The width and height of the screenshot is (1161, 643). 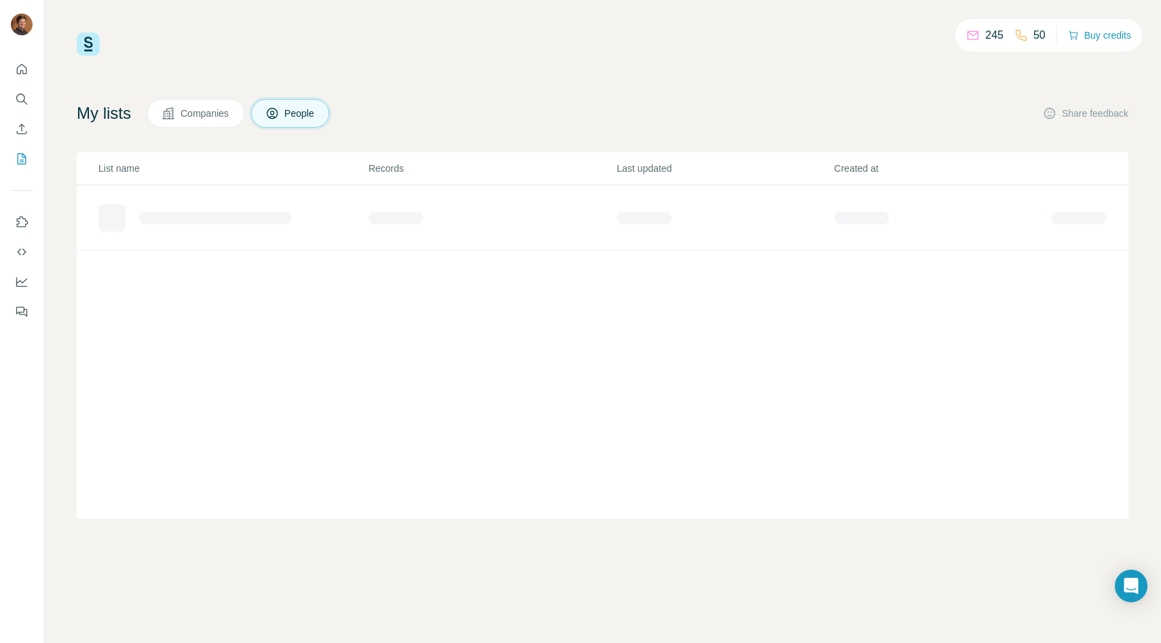 What do you see at coordinates (205, 113) in the screenshot?
I see `span: Companies` at bounding box center [205, 113].